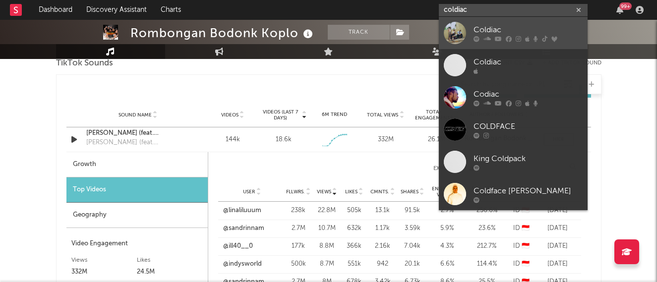 This screenshot has height=282, width=657. I want to click on a: Codiac, so click(513, 97).